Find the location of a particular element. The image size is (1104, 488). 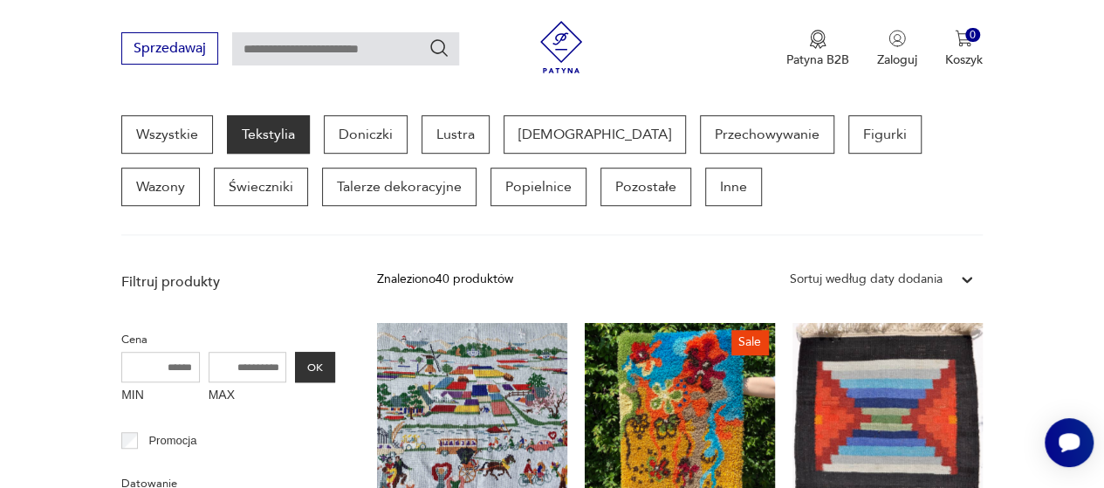

p: Figurki is located at coordinates (885, 134).